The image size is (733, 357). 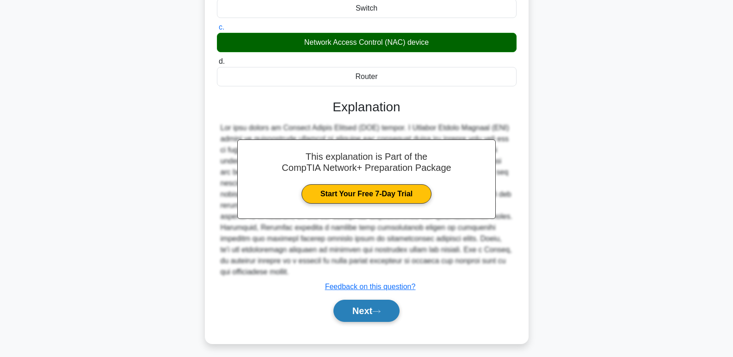 I want to click on a: Start Your Free 7-Day Trial, so click(x=366, y=194).